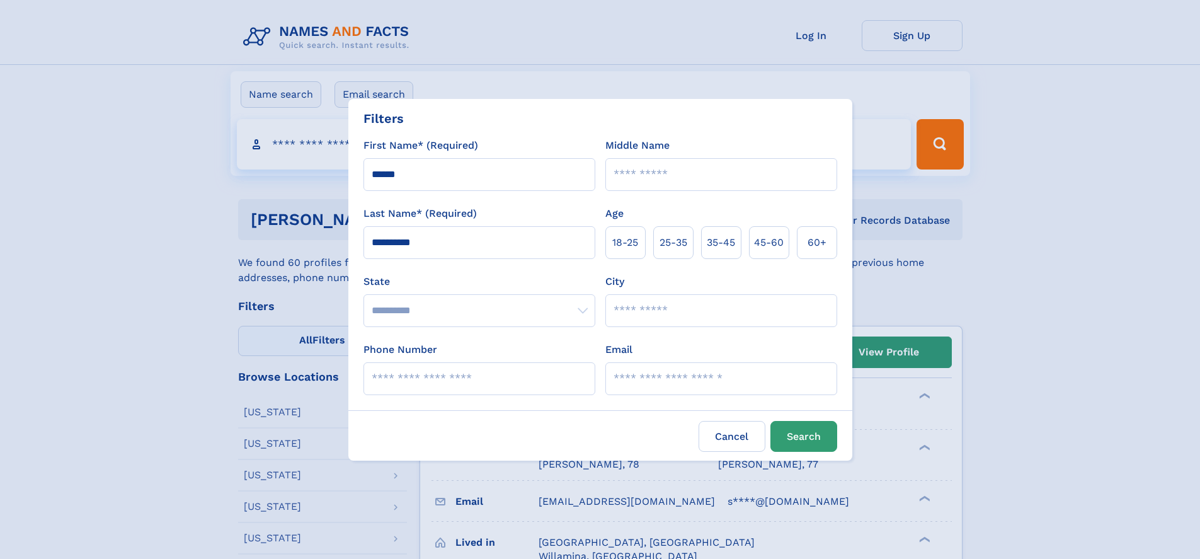 The height and width of the screenshot is (559, 1200). I want to click on div: Filters, so click(384, 118).